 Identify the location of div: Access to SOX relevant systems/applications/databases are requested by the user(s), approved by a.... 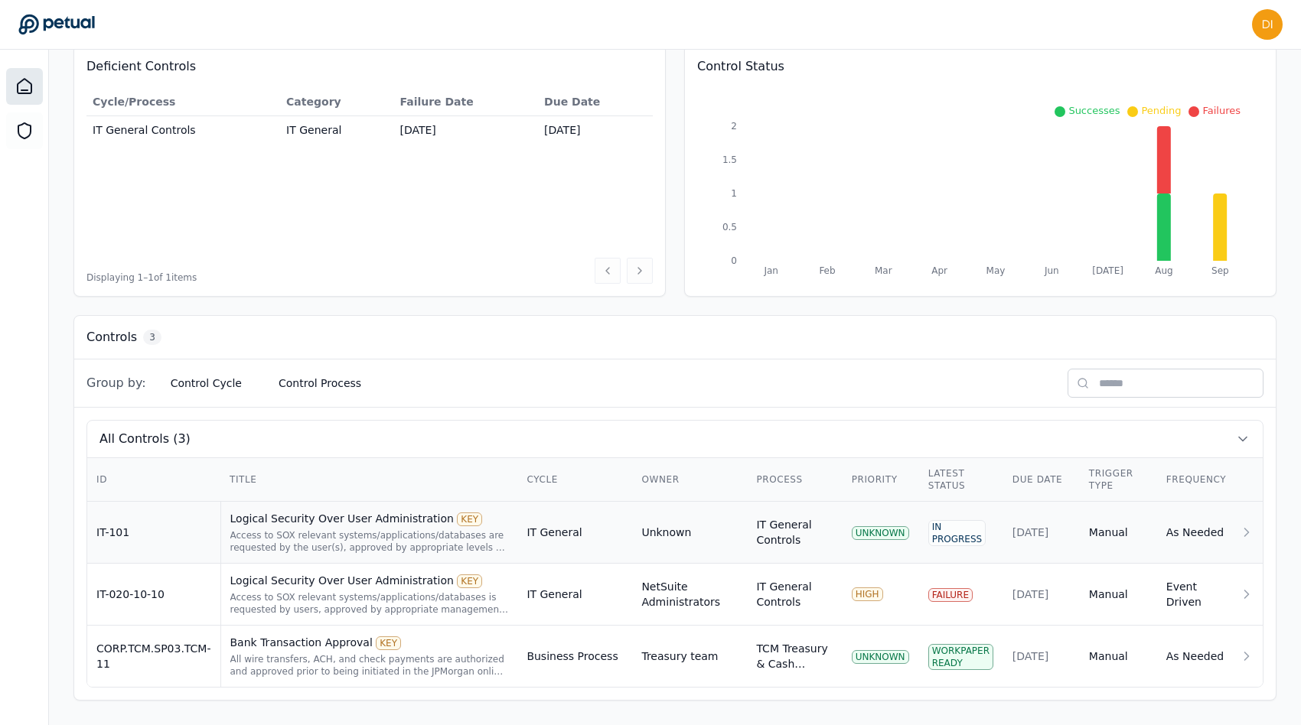
(370, 542).